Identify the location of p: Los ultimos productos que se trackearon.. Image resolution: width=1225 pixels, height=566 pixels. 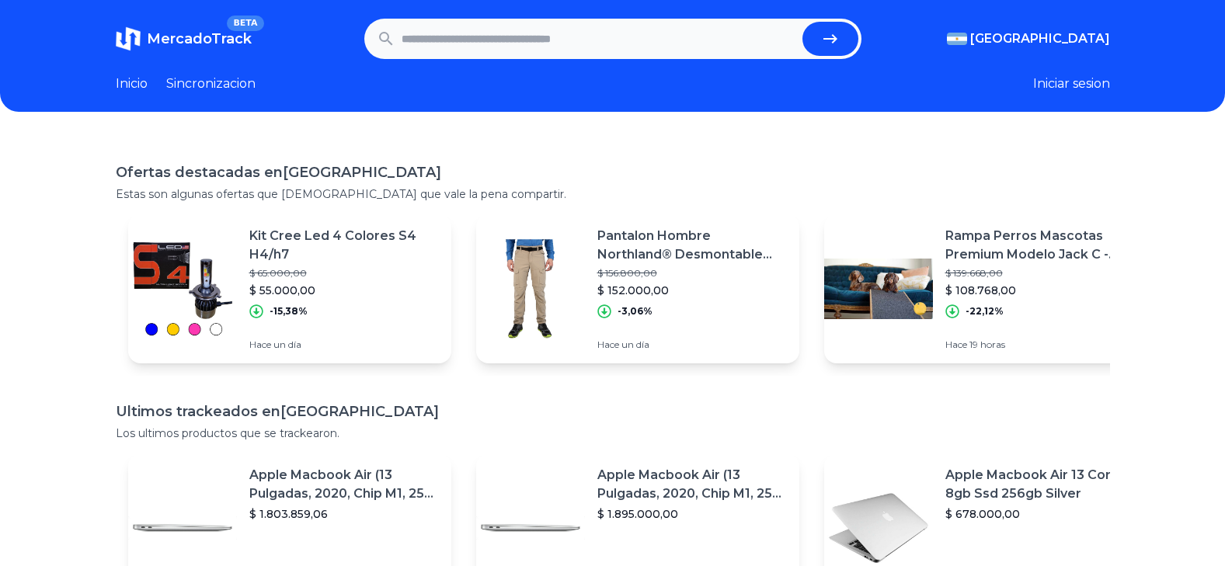
(613, 433).